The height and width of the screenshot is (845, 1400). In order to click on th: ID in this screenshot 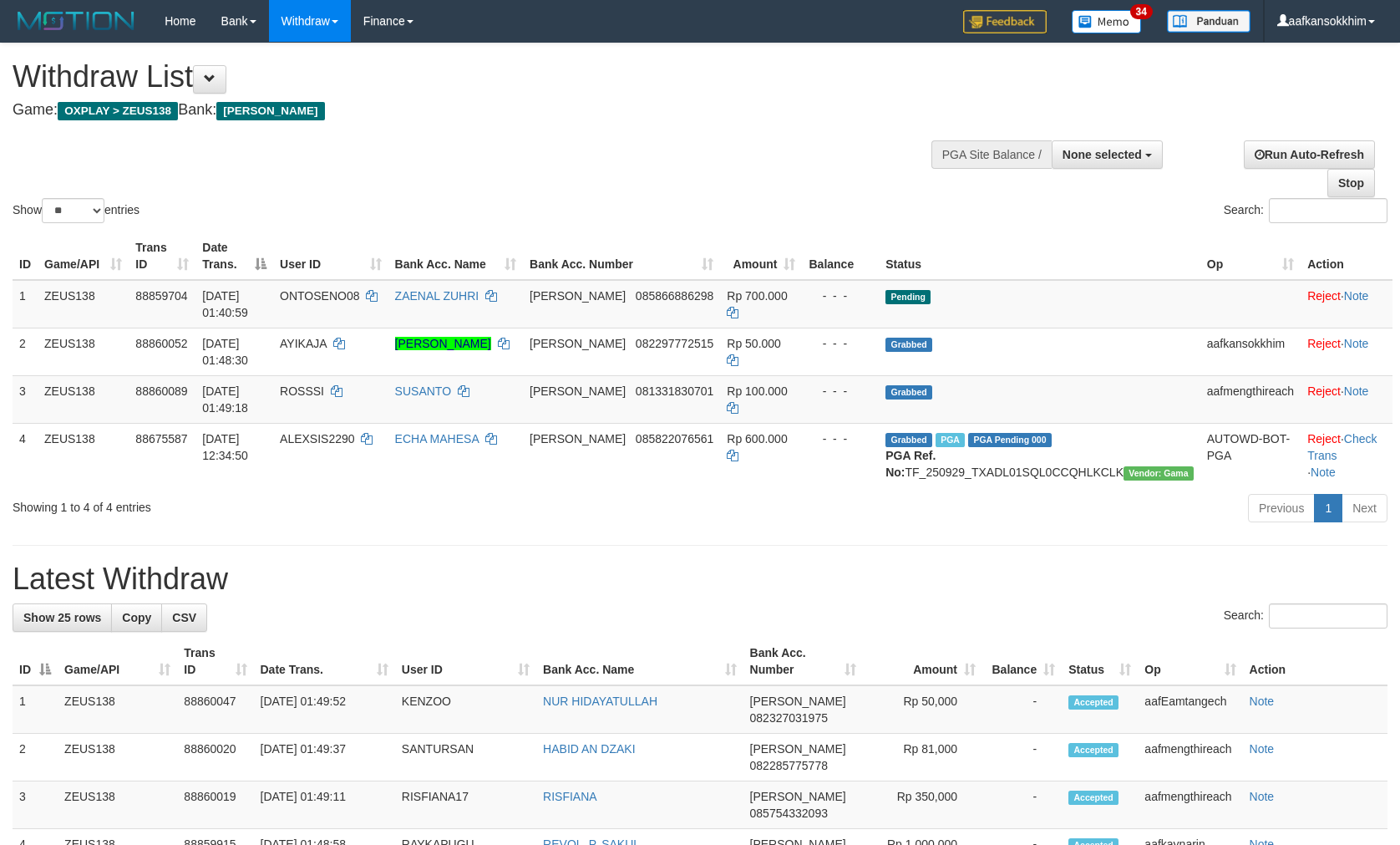, I will do `click(25, 256)`.